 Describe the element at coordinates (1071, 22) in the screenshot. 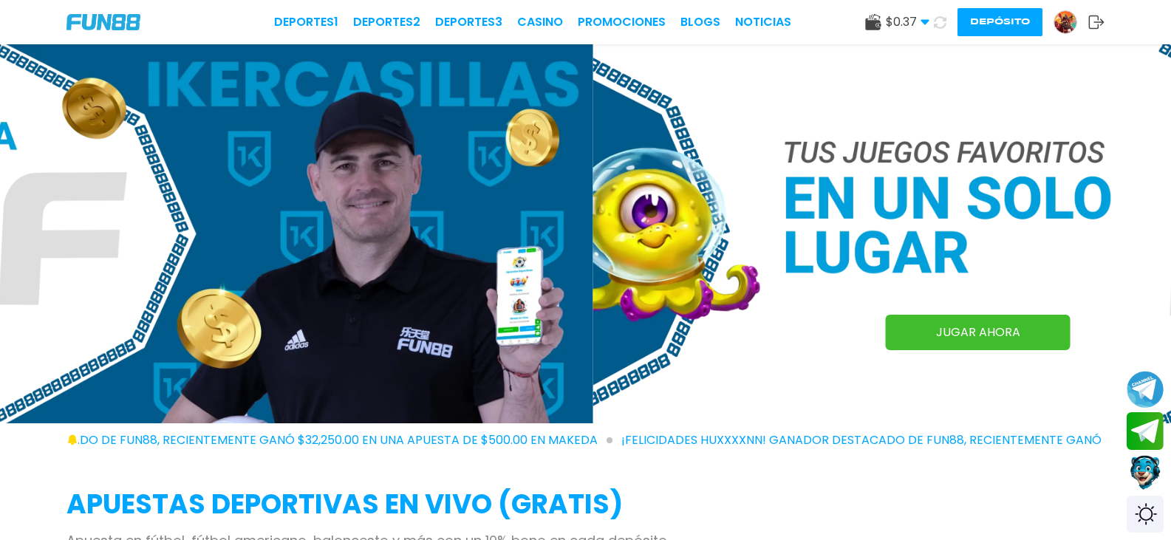

I see `a: Avatar` at that location.